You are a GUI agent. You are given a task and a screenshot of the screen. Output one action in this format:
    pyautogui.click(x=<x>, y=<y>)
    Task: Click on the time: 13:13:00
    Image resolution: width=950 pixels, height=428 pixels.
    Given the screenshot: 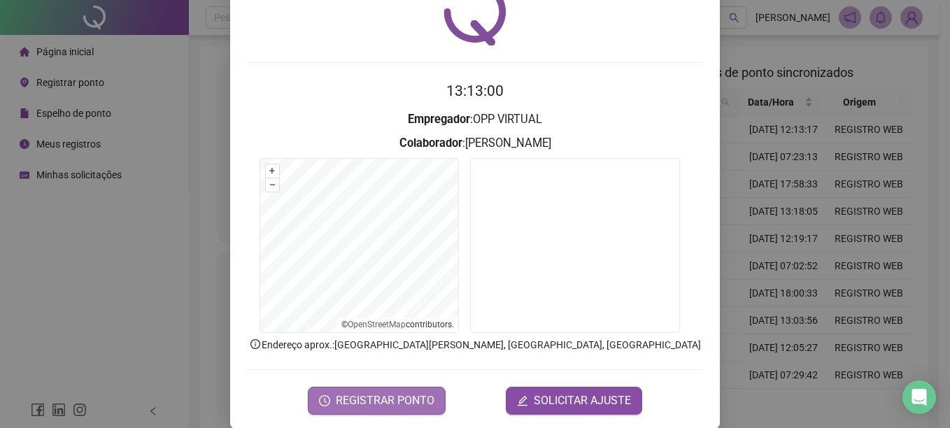 What is the action you would take?
    pyautogui.click(x=475, y=91)
    